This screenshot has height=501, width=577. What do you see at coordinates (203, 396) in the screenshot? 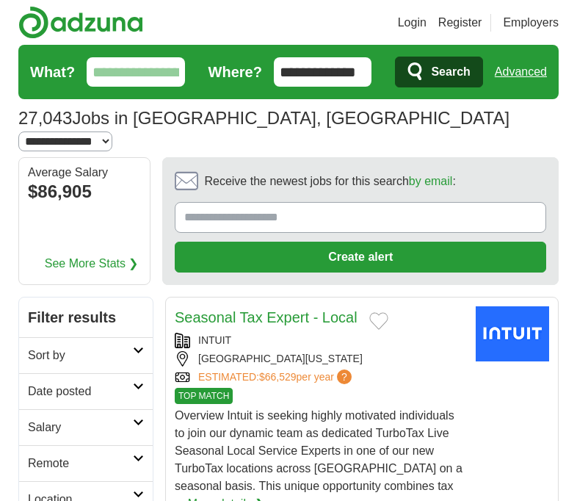
I see `span: TOP MATCH` at bounding box center [203, 396].